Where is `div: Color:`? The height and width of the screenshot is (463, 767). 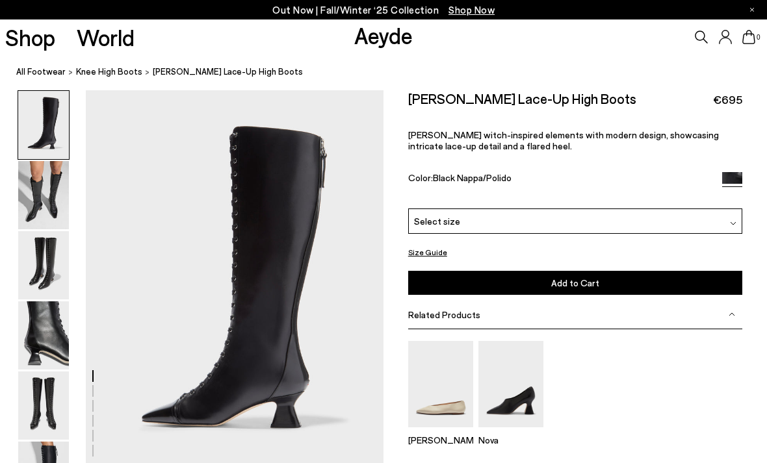
div: Color: is located at coordinates (560, 179).